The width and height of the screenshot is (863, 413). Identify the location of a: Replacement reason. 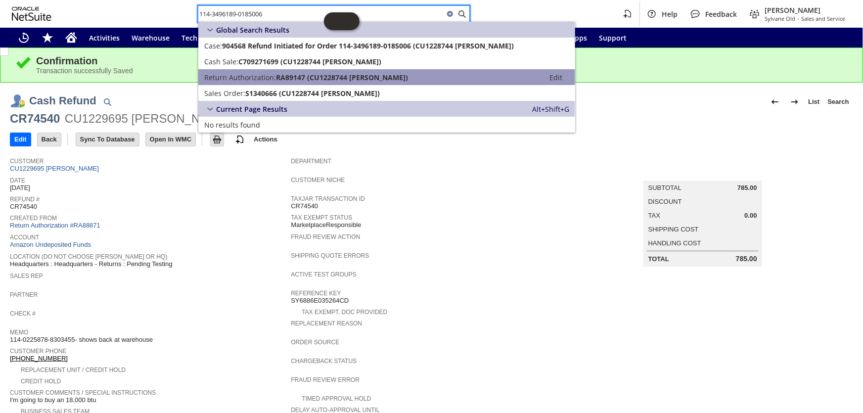
(326, 323).